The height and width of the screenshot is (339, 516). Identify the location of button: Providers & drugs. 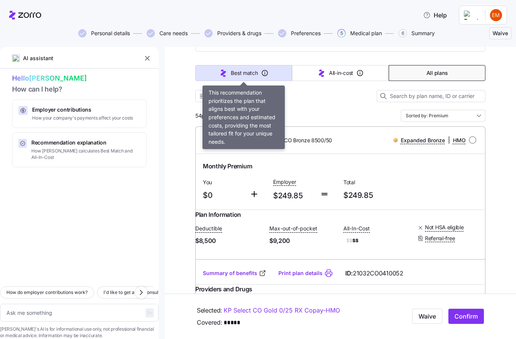
(233, 33).